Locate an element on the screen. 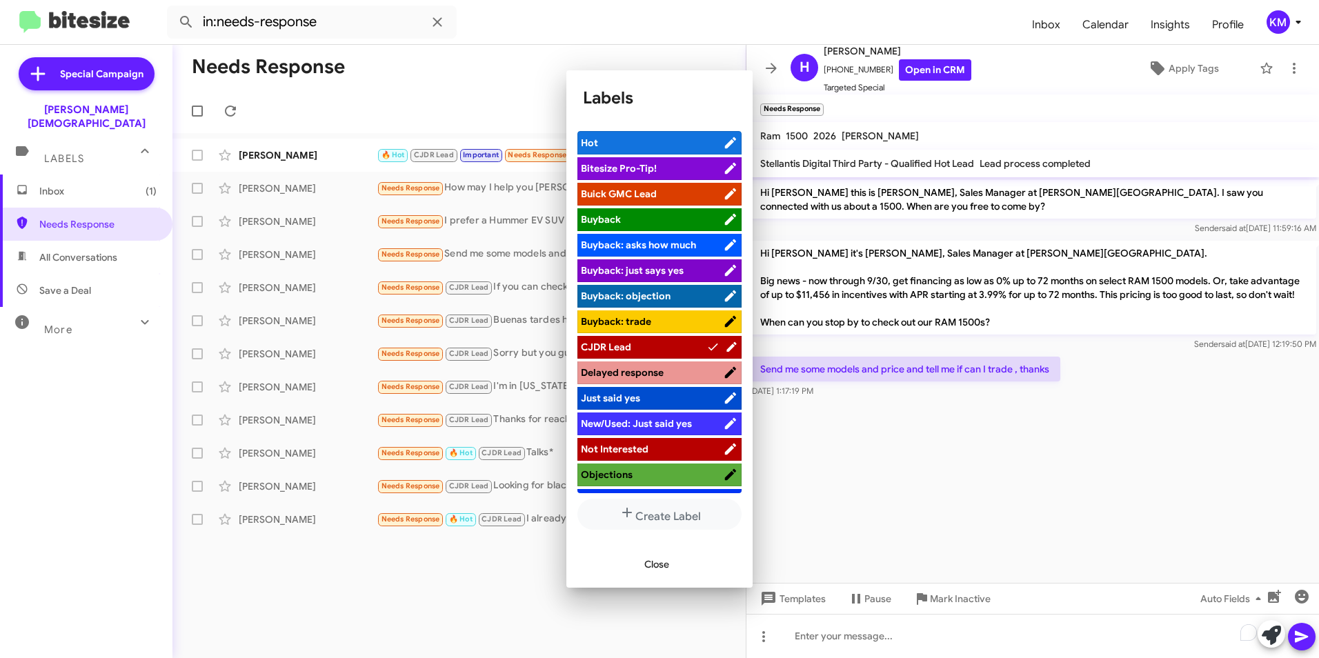 The width and height of the screenshot is (1319, 658). span: Mark Inactive is located at coordinates (960, 599).